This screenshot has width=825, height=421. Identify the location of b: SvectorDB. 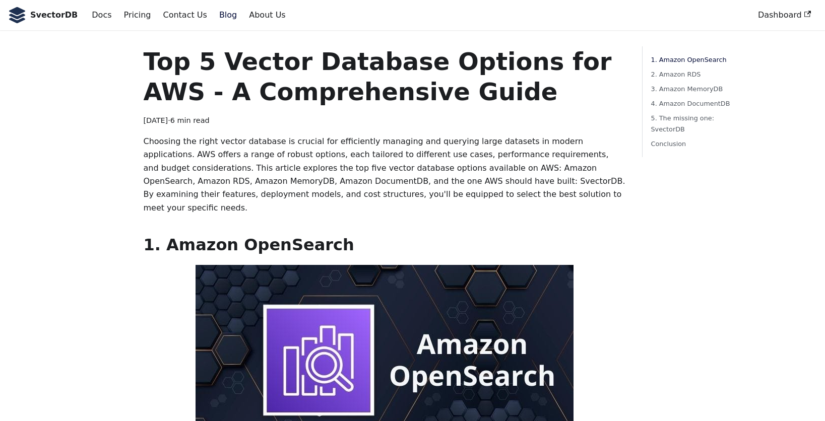
(54, 15).